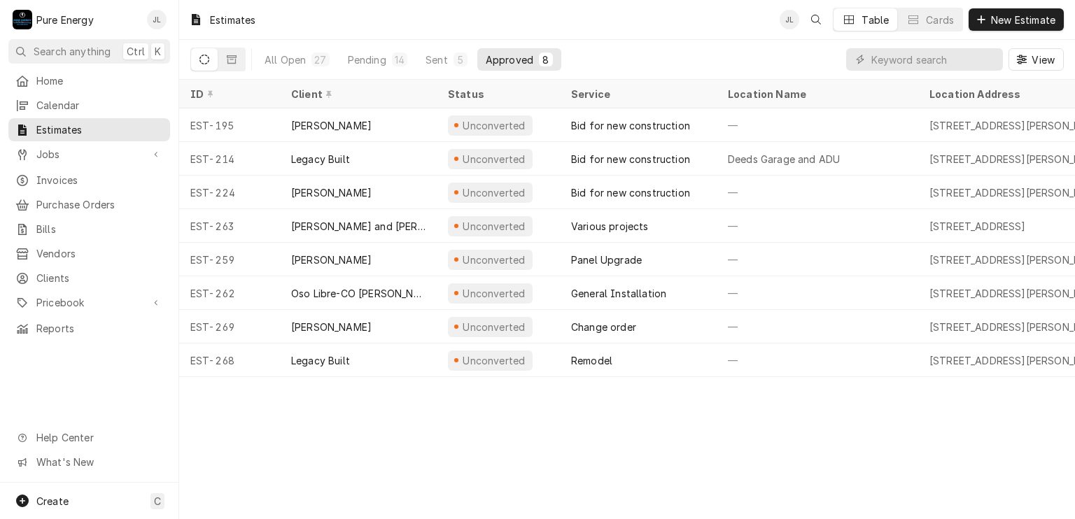  I want to click on div: Service, so click(637, 94).